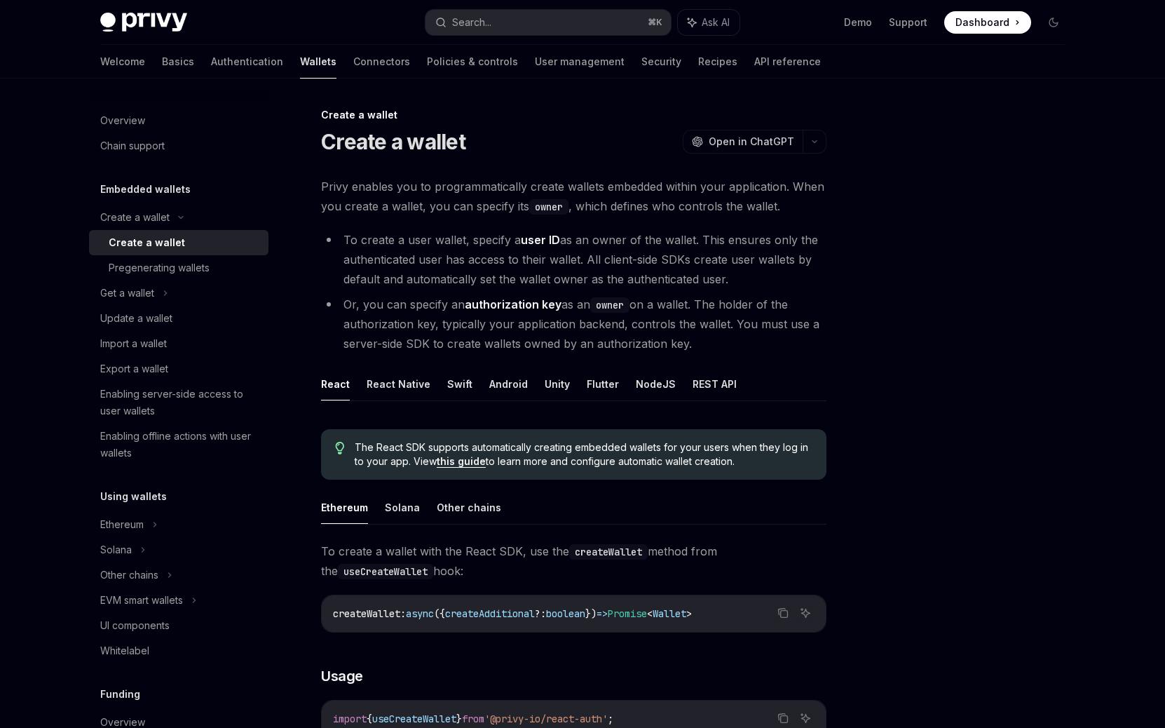 The height and width of the screenshot is (728, 1165). Describe the element at coordinates (129, 575) in the screenshot. I see `div: Other chains` at that location.